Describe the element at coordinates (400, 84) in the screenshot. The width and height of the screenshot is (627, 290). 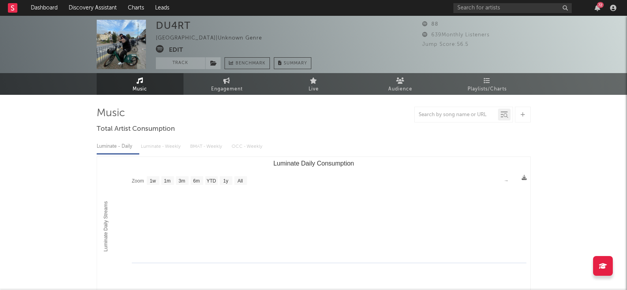
I see `a: Audience` at that location.